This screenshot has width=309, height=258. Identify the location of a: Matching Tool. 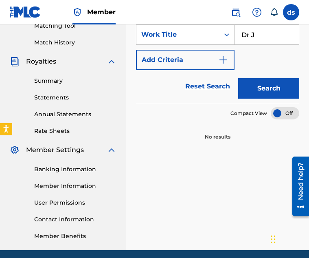
(75, 26).